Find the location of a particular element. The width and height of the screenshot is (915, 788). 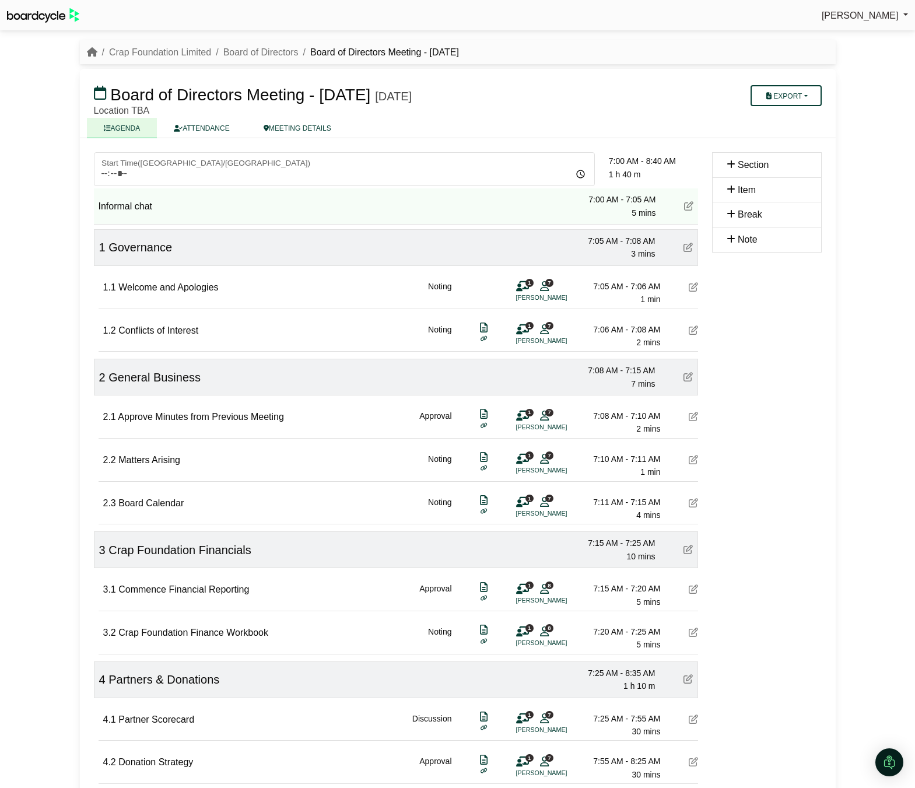

span: 1.1 is located at coordinates (110, 287).